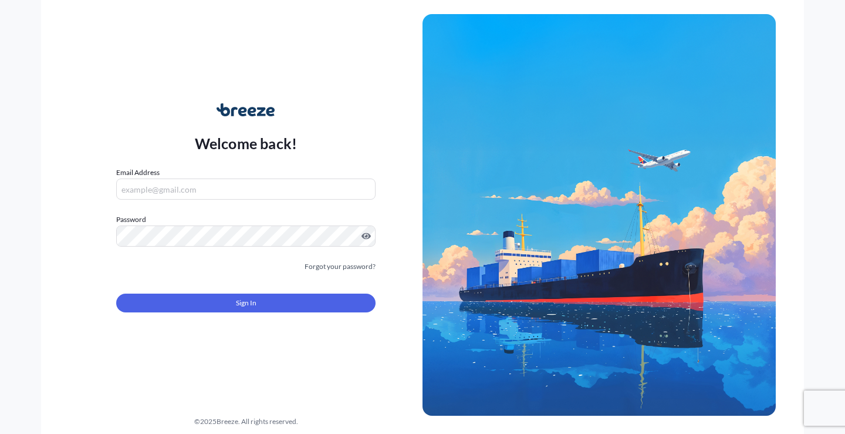  I want to click on span: Sign In, so click(246, 303).